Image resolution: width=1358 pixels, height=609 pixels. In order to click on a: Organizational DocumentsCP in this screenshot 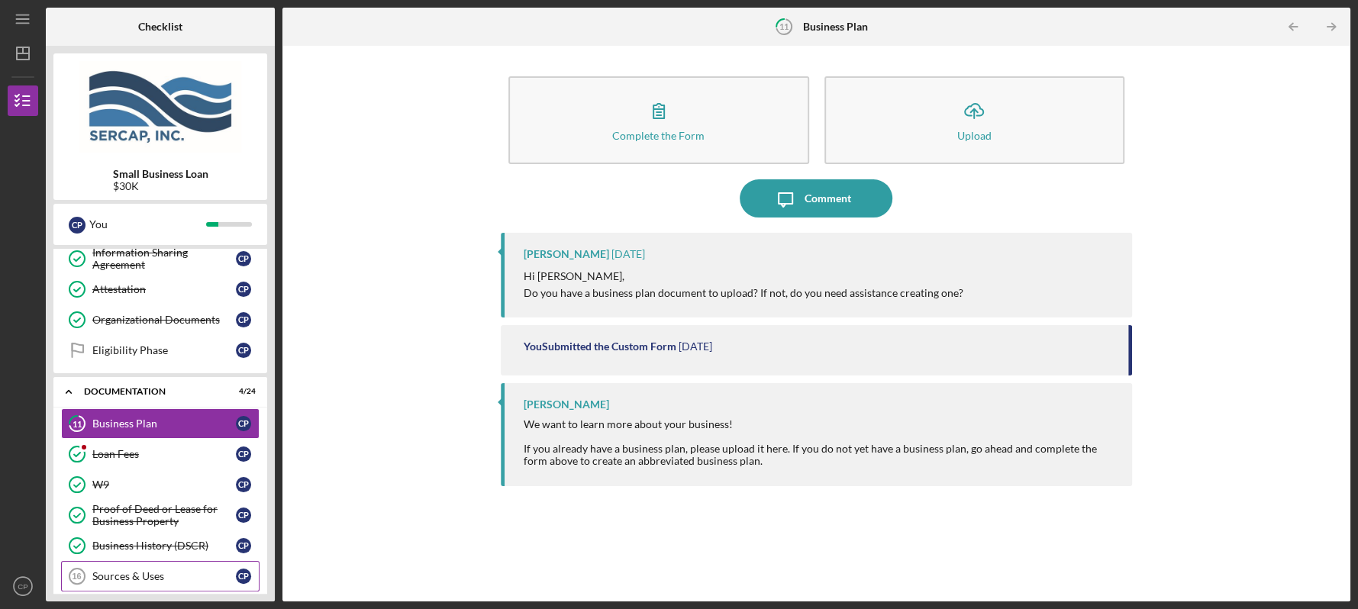, I will do `click(160, 320)`.